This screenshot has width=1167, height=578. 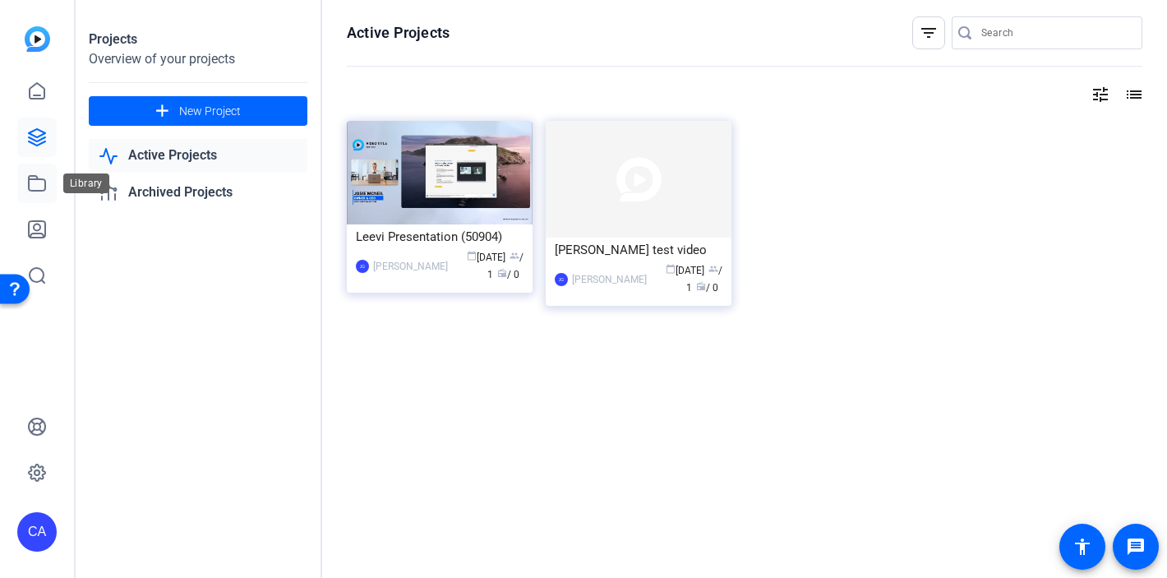 What do you see at coordinates (1082, 546) in the screenshot?
I see `mat-icon: accessibility` at bounding box center [1082, 546].